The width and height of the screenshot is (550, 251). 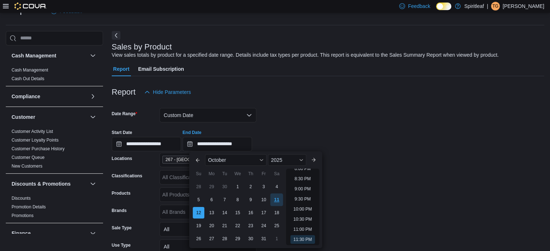 I want to click on button: Previous Month, so click(x=198, y=160).